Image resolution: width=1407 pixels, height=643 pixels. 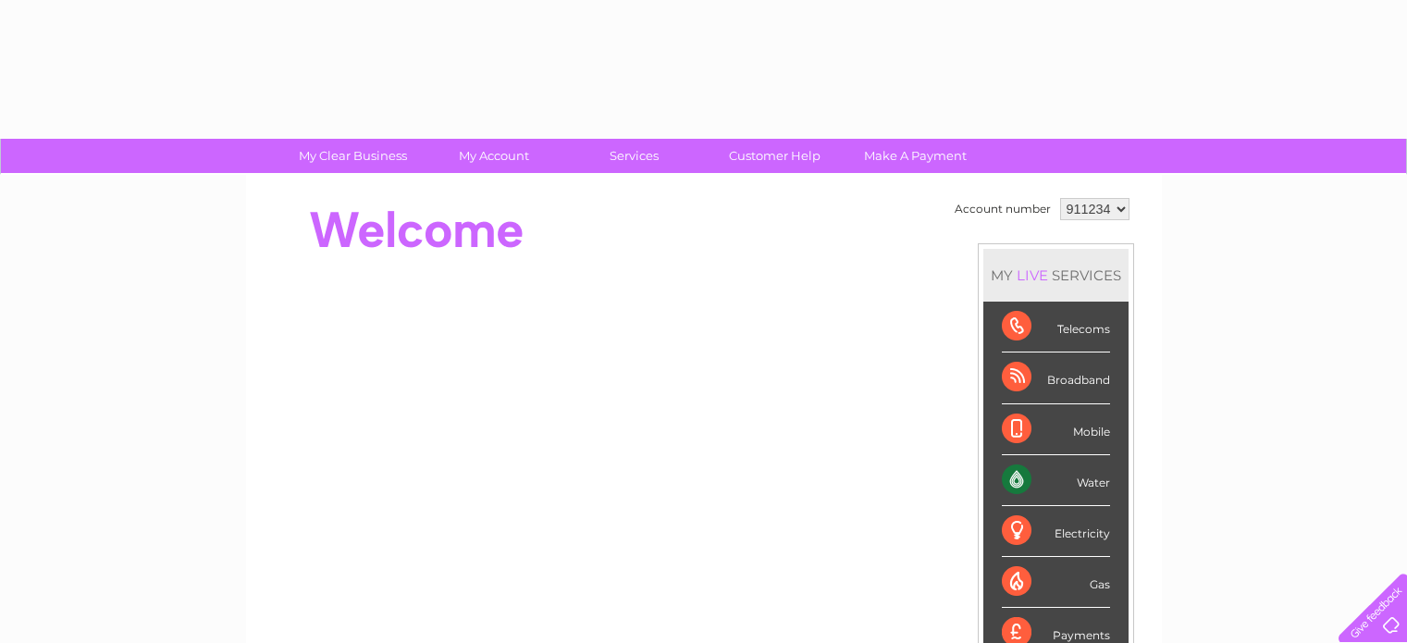 What do you see at coordinates (1055, 327) in the screenshot?
I see `div: Telecoms` at bounding box center [1055, 327].